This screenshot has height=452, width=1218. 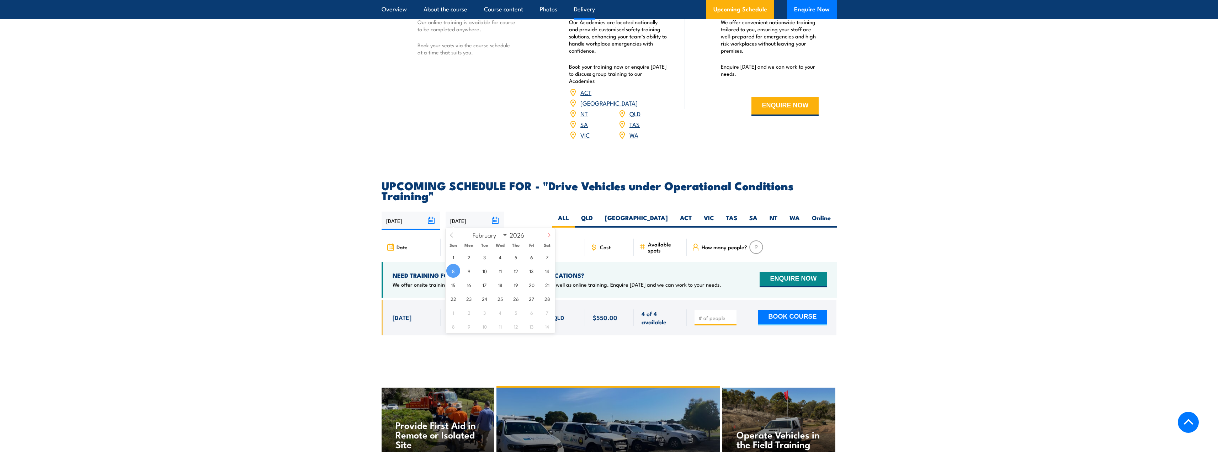 What do you see at coordinates (485, 245) in the screenshot?
I see `span: Tue` at bounding box center [485, 245].